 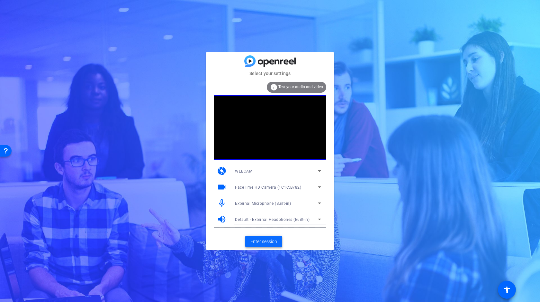 I want to click on span: Default - External Headphones (Built-in), so click(x=272, y=219).